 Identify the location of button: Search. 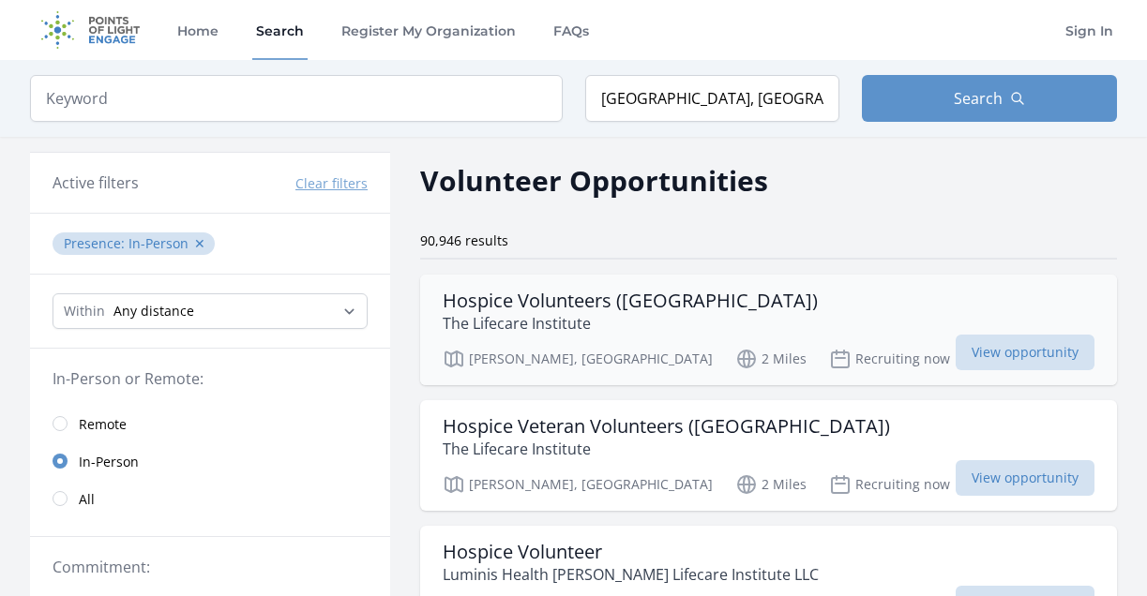
(989, 98).